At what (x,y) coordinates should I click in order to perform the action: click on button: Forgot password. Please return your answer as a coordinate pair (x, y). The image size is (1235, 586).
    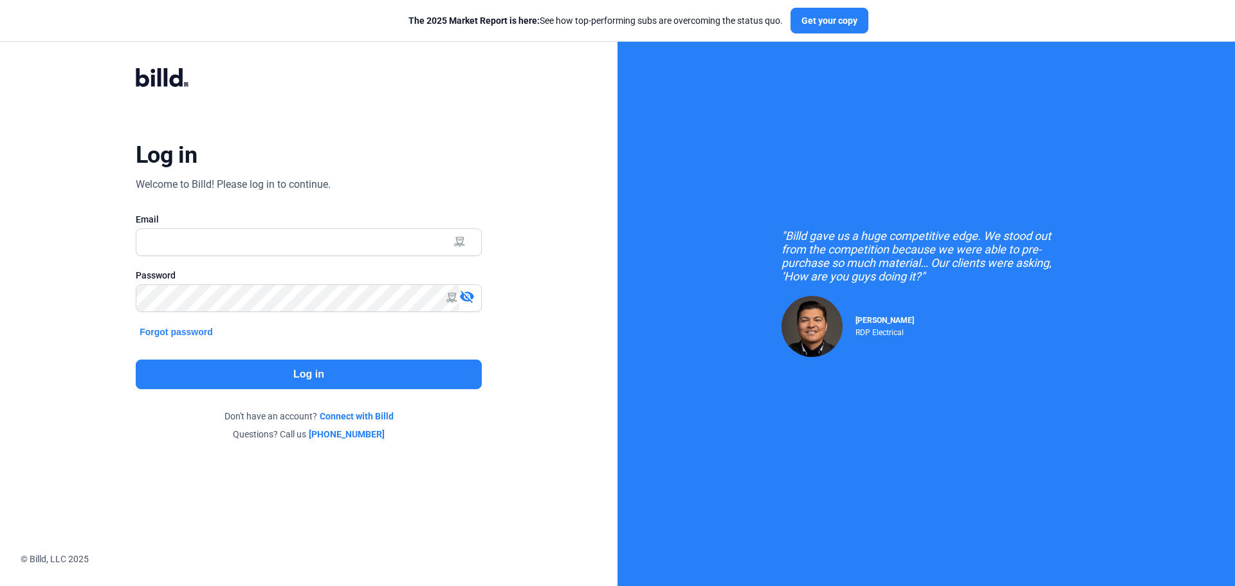
    Looking at the image, I should click on (176, 332).